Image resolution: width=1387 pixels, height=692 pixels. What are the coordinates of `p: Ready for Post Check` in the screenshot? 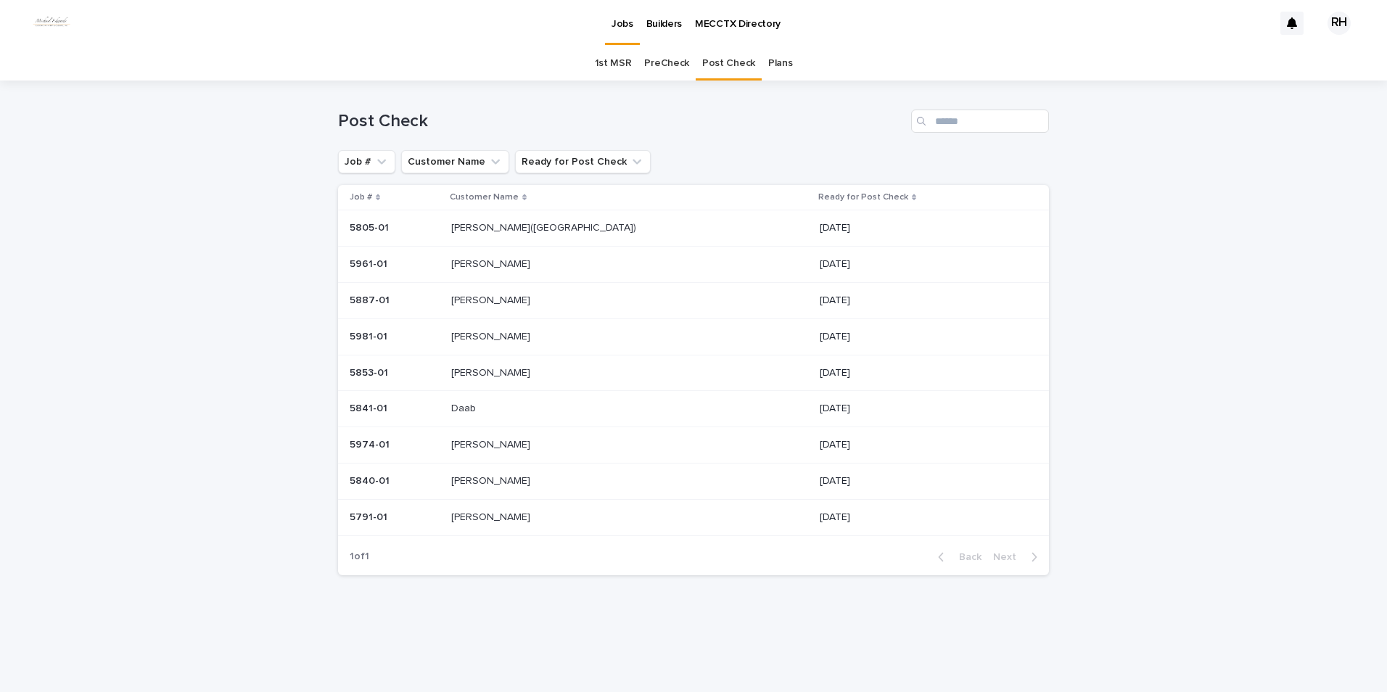 It's located at (863, 197).